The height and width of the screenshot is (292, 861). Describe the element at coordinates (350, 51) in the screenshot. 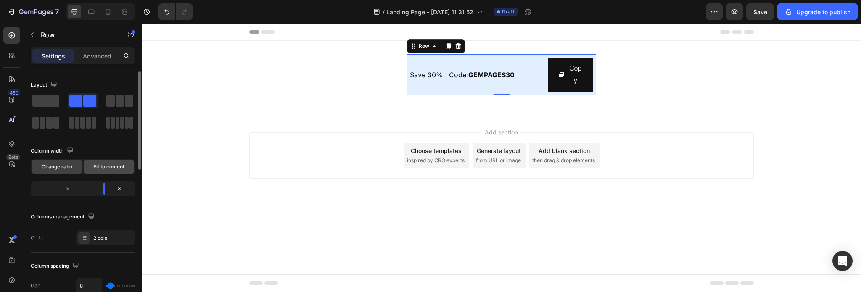

I see `strong: GEMPAGES30` at that location.